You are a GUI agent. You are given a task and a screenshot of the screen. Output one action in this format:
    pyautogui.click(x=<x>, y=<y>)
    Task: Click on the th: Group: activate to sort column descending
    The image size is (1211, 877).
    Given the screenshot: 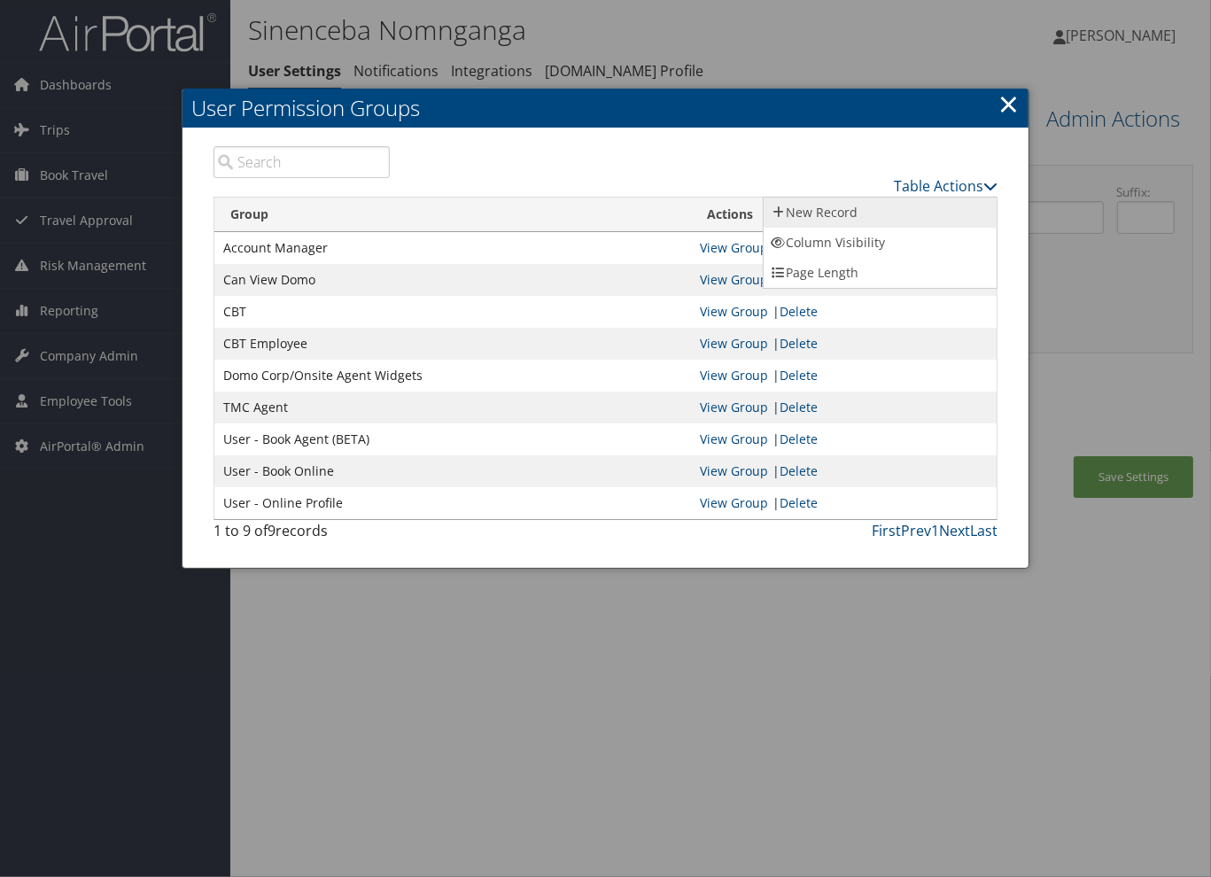 What is the action you would take?
    pyautogui.click(x=453, y=214)
    